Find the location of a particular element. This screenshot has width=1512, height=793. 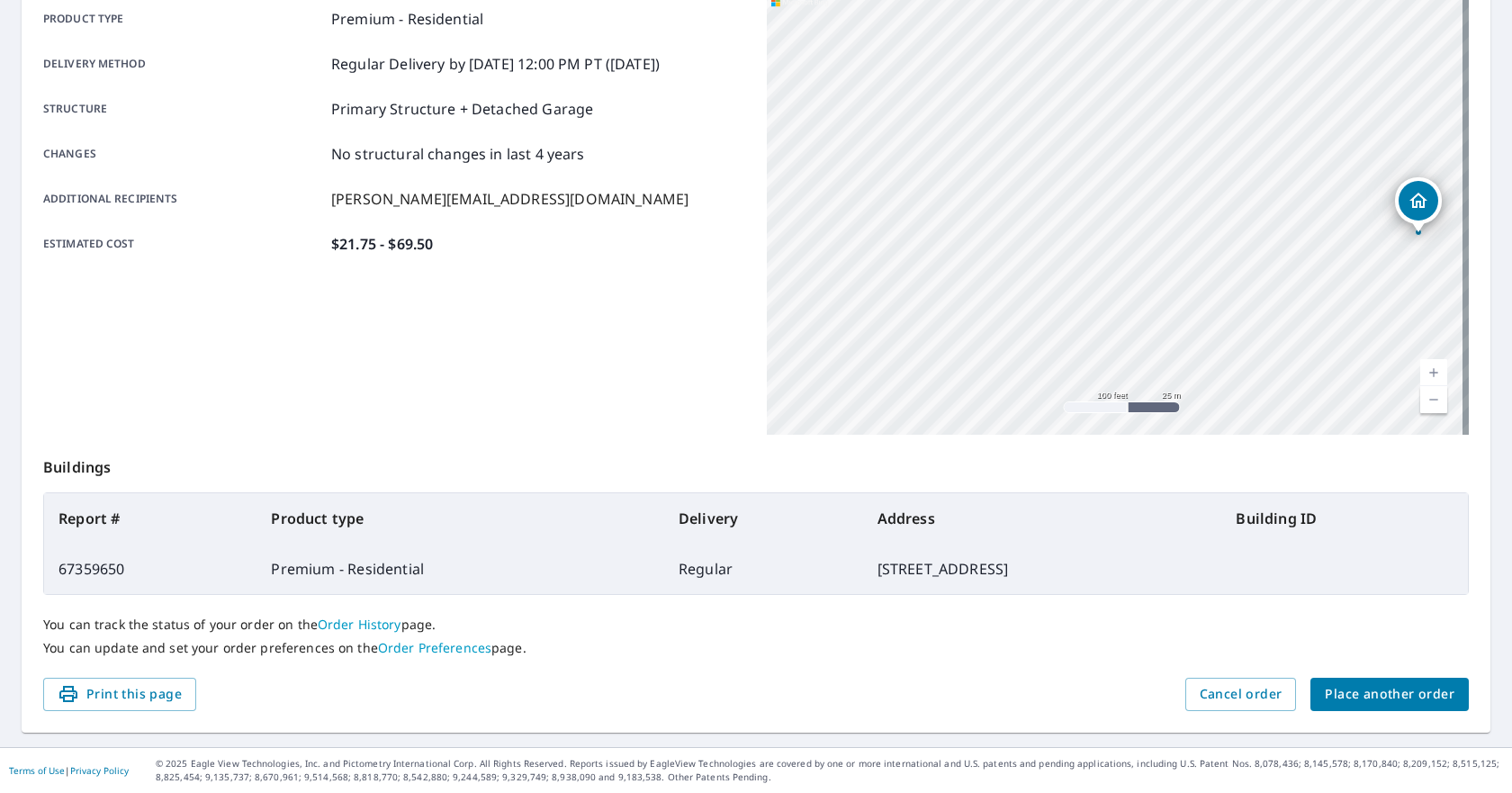

p: © 2025 Eagle View Technologies, Inc. and Pictometry International Corp. All Rights Reserved. Repo... is located at coordinates (829, 771).